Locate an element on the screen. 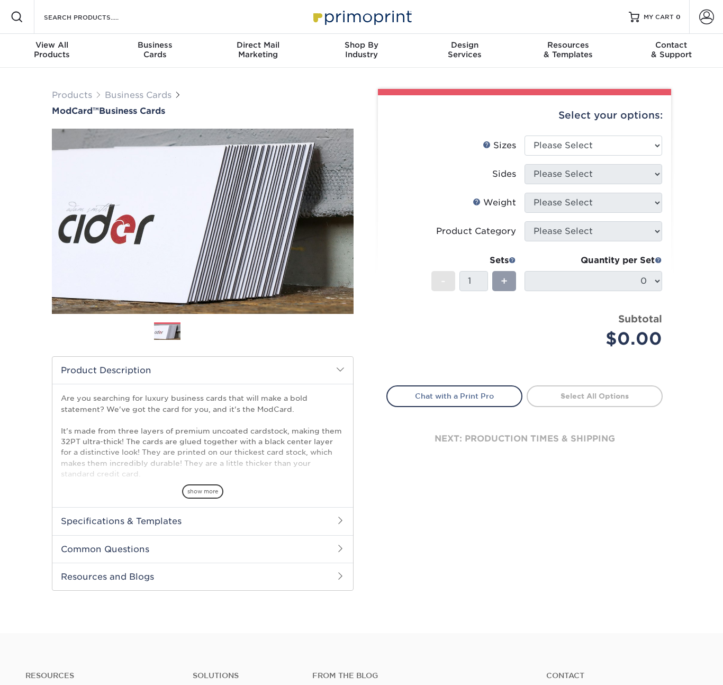  span: Contact is located at coordinates (672, 45).